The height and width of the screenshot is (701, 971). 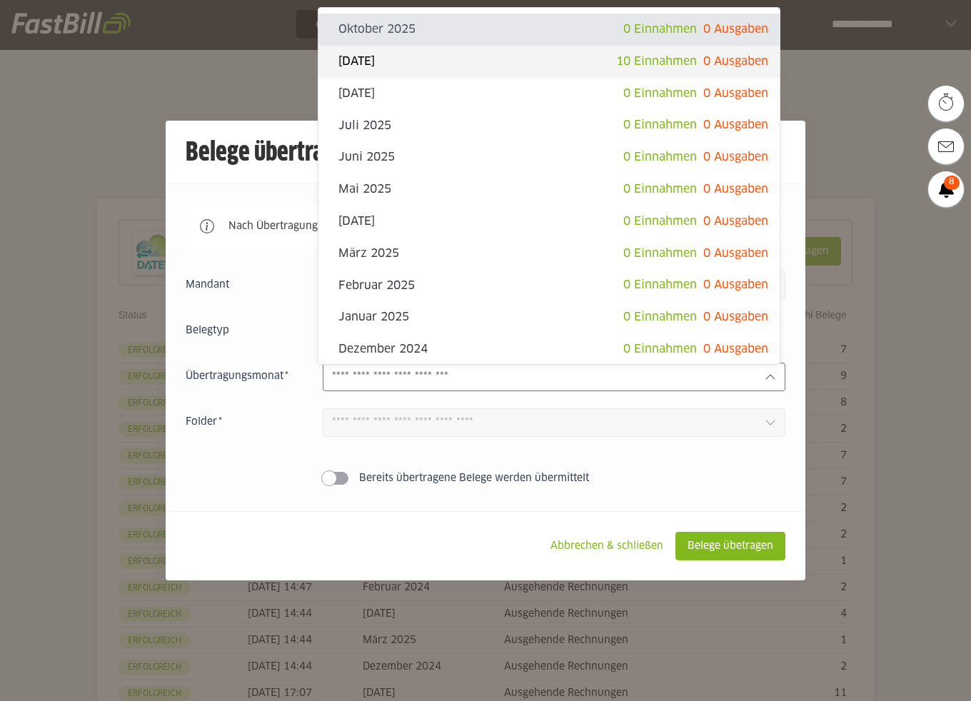 What do you see at coordinates (607, 546) in the screenshot?
I see `sl-button: Abbrechen & schließen` at bounding box center [607, 546].